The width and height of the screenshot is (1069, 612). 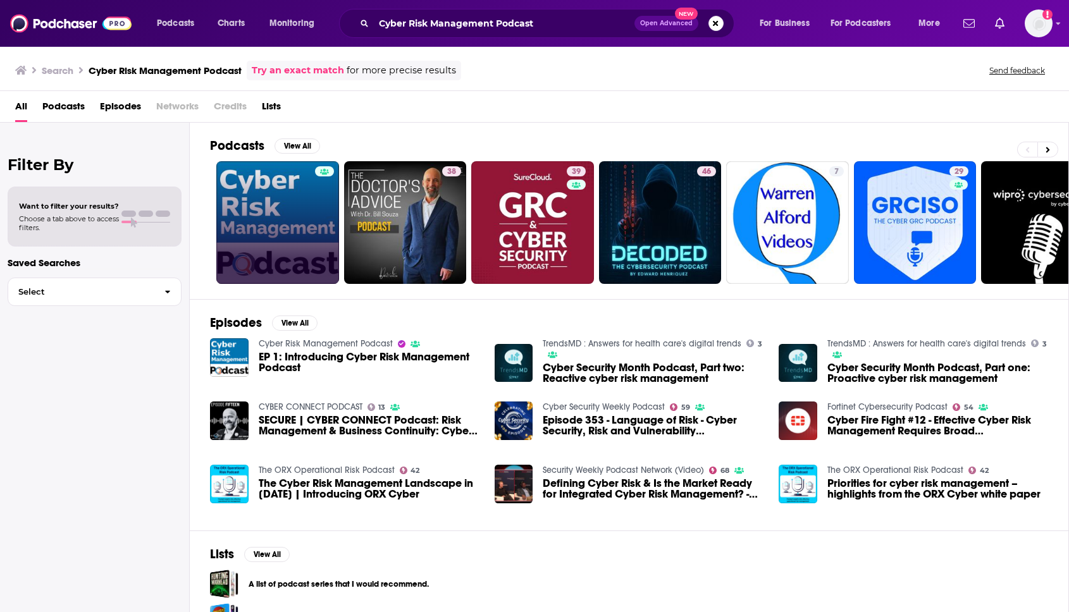 I want to click on a: Cyber Security Month Podcast, Part one: Proactive cyber risk management, so click(x=937, y=373).